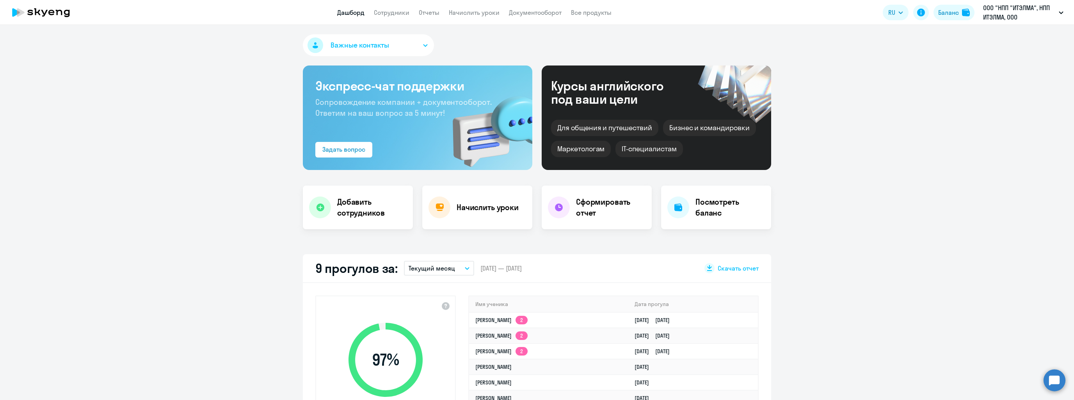  I want to click on button: Задать вопрос, so click(344, 150).